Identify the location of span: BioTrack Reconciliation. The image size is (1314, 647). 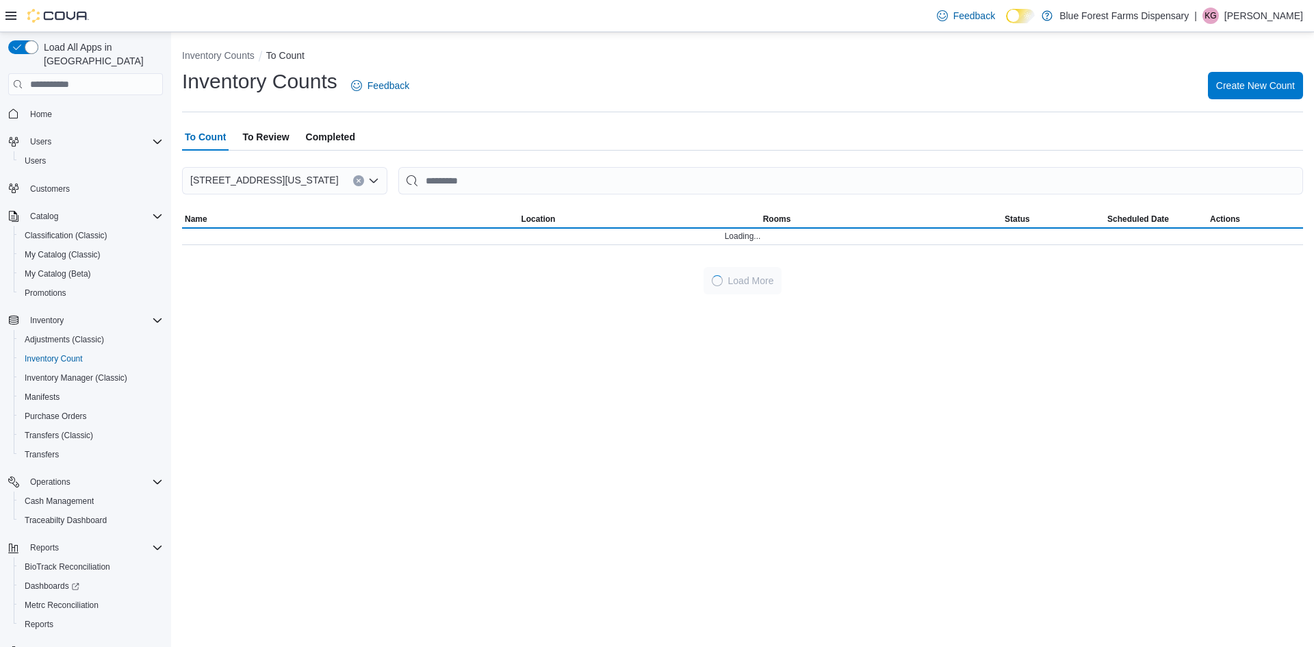
(91, 567).